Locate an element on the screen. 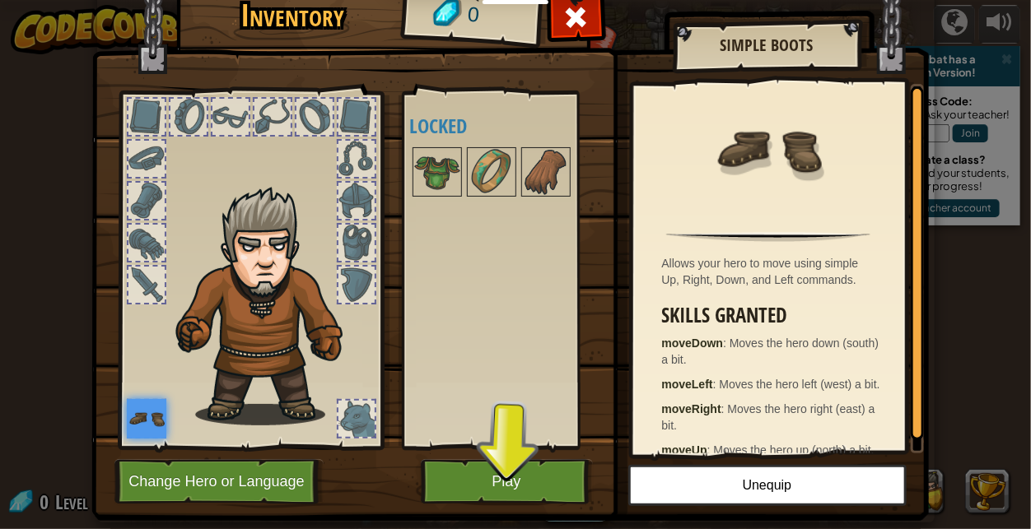  h2: Simple Boots is located at coordinates (766, 45).